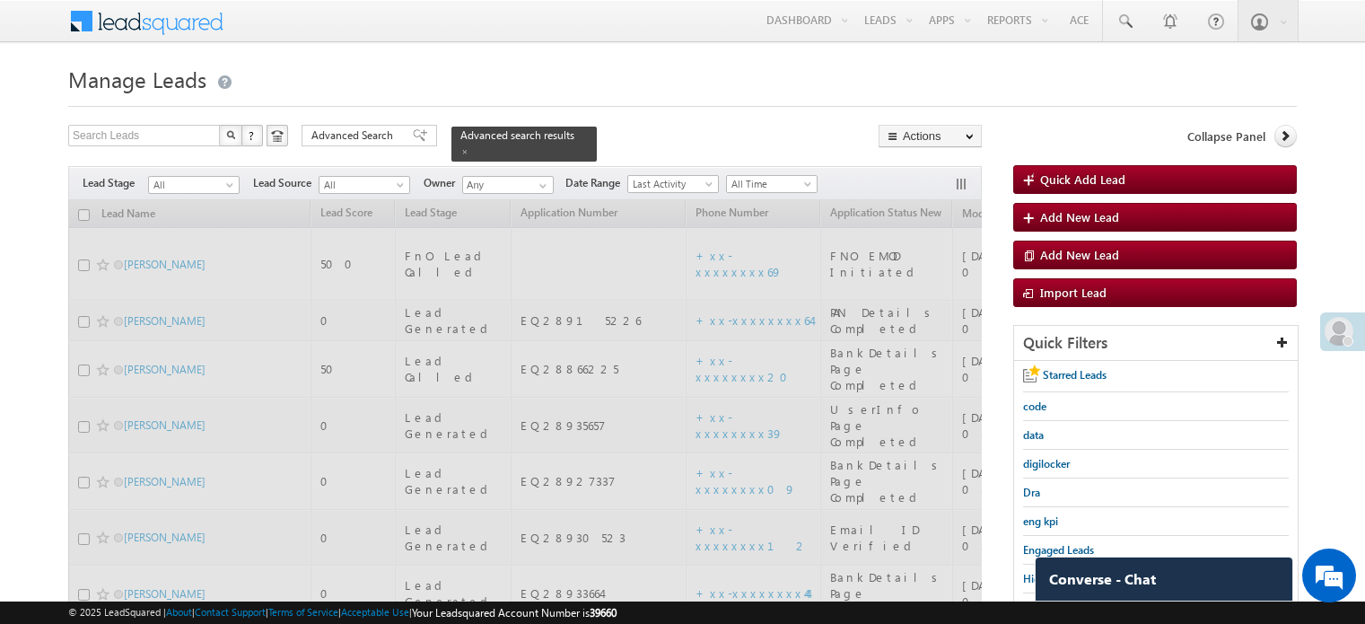 The width and height of the screenshot is (1365, 624). Describe the element at coordinates (1035, 406) in the screenshot. I see `span: code` at that location.